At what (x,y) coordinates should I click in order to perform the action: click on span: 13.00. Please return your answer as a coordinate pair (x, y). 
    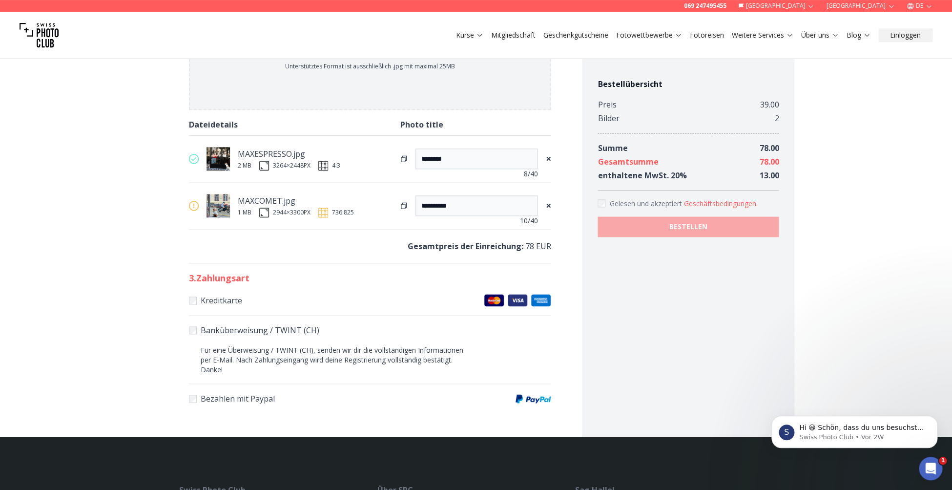
    Looking at the image, I should click on (769, 175).